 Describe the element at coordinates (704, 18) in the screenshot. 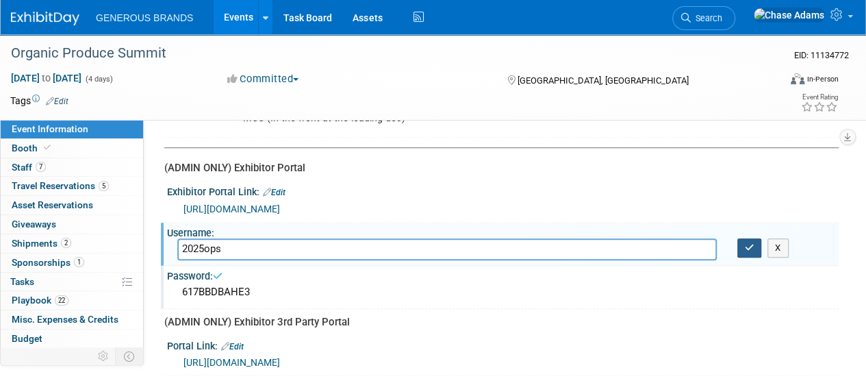

I see `a: Search` at that location.